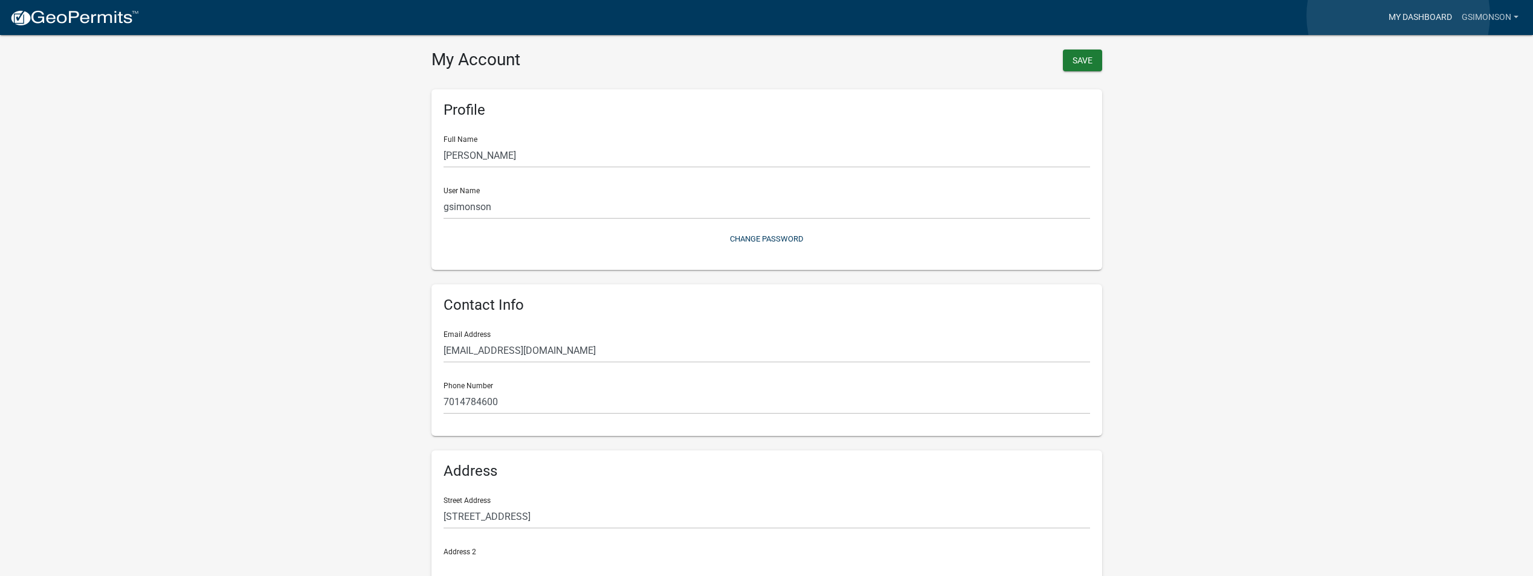 The width and height of the screenshot is (1533, 576). I want to click on button: Change Password, so click(767, 239).